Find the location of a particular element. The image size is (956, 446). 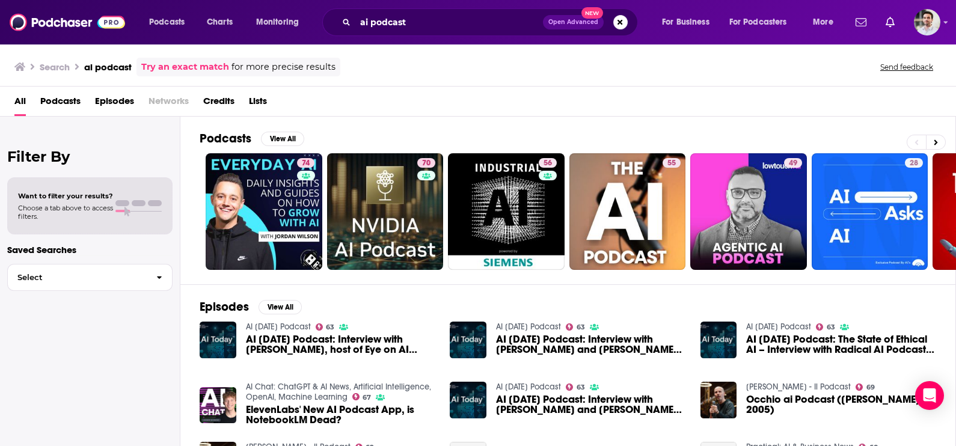

span: Choose a tab above to access filters. is located at coordinates (66, 212).